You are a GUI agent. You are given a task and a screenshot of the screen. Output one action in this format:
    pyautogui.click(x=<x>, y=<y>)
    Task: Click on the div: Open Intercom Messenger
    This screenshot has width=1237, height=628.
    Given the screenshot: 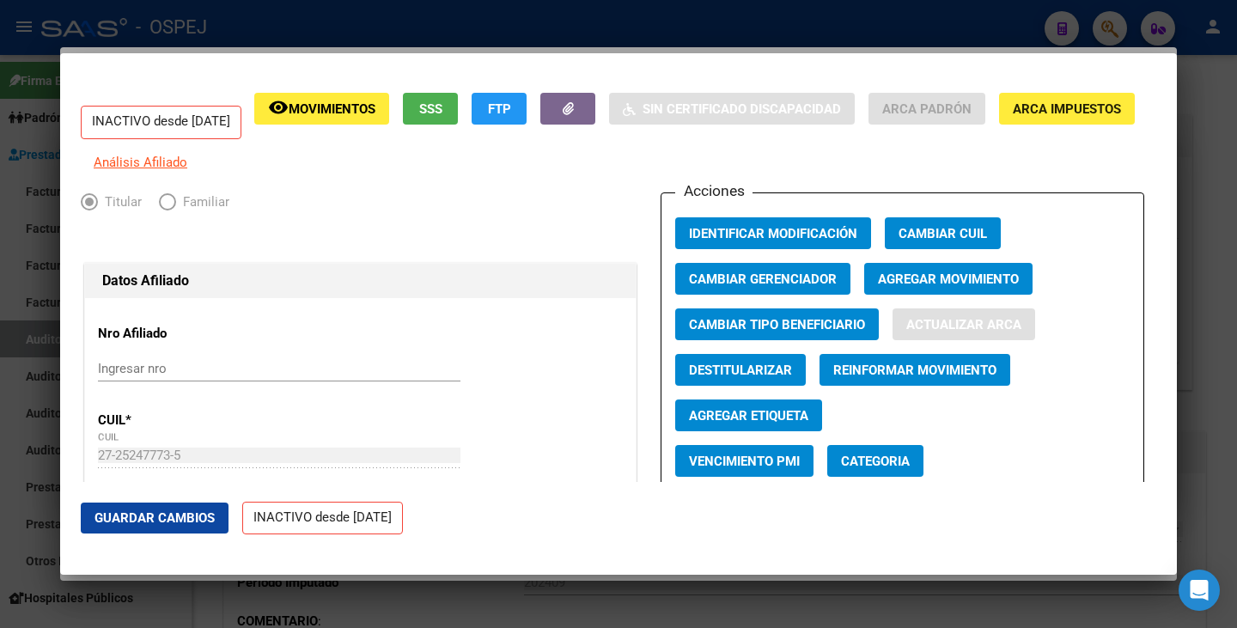 What is the action you would take?
    pyautogui.click(x=1200, y=590)
    